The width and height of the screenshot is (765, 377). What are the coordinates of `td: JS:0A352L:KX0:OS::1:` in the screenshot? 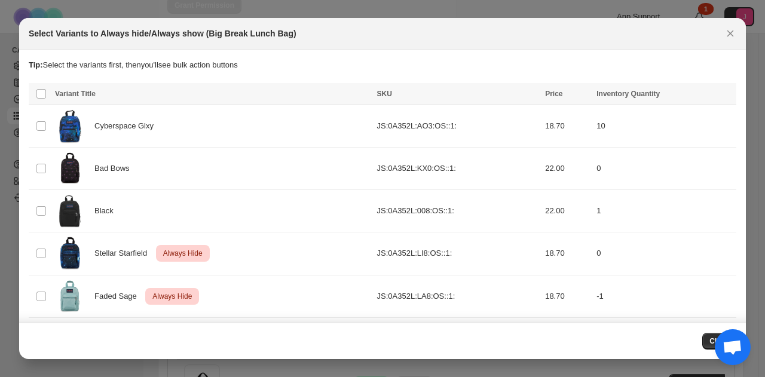 It's located at (458, 169).